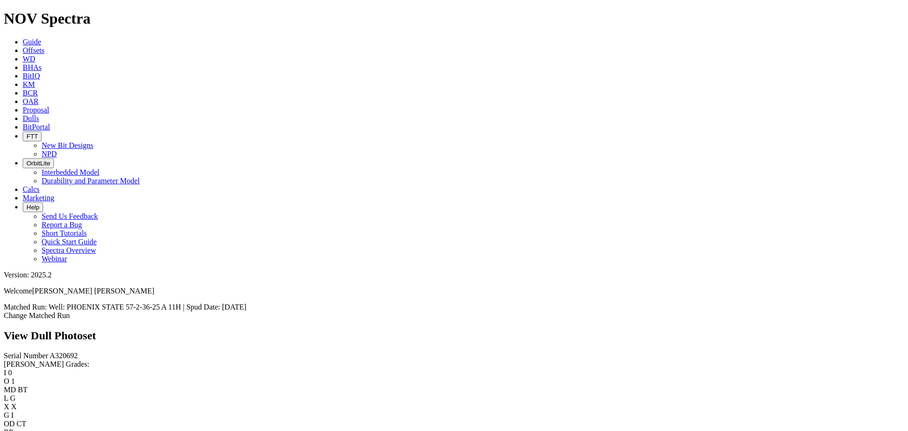 Image resolution: width=908 pixels, height=431 pixels. I want to click on a: Quick Start Guide, so click(69, 242).